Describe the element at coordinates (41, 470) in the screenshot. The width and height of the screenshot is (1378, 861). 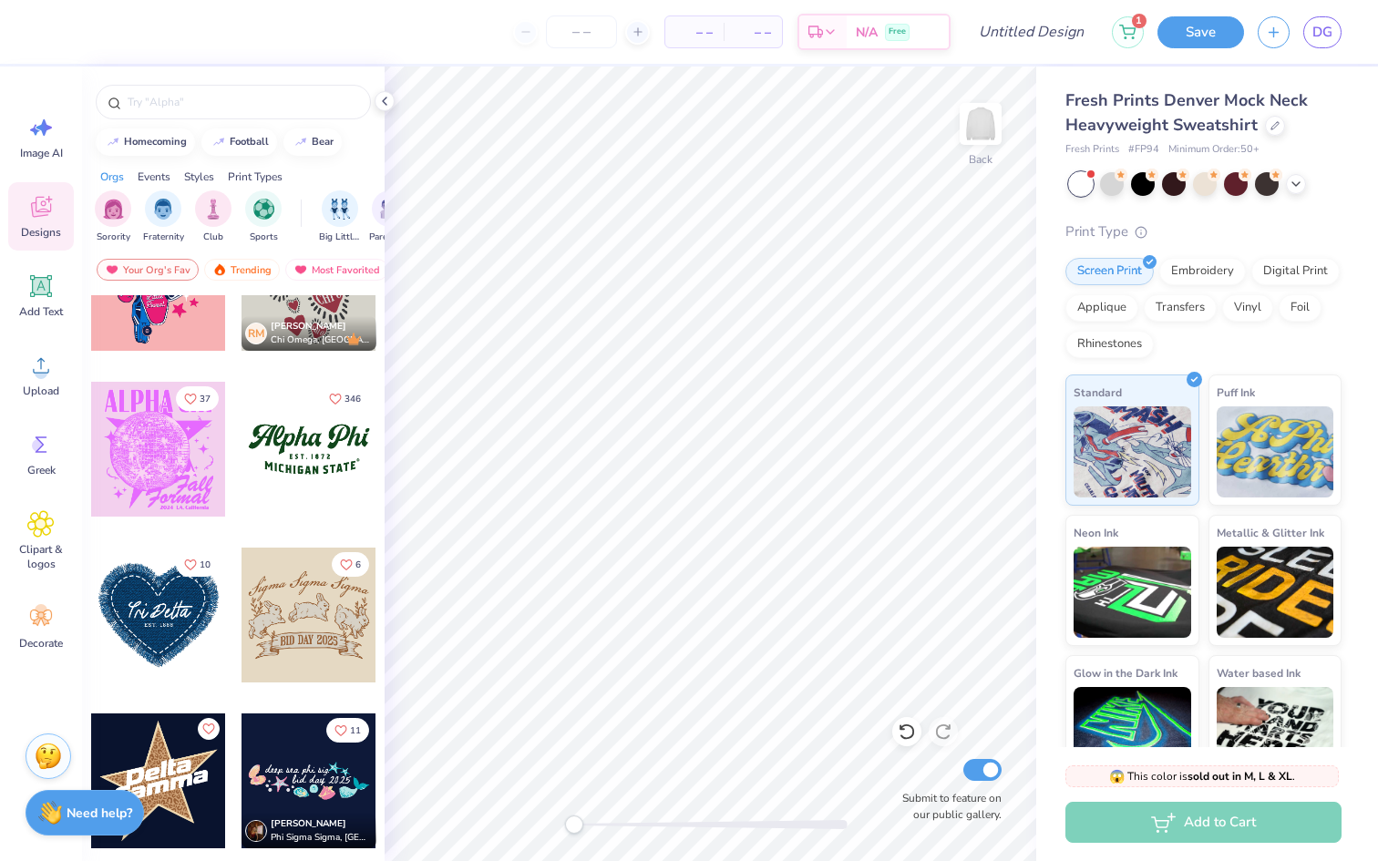
I see `span: Greek` at that location.